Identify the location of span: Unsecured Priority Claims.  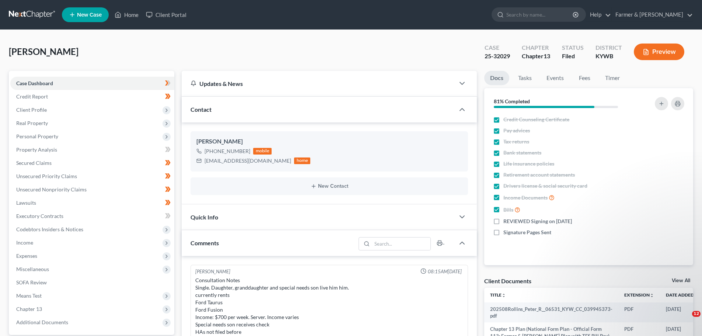
(46, 176).